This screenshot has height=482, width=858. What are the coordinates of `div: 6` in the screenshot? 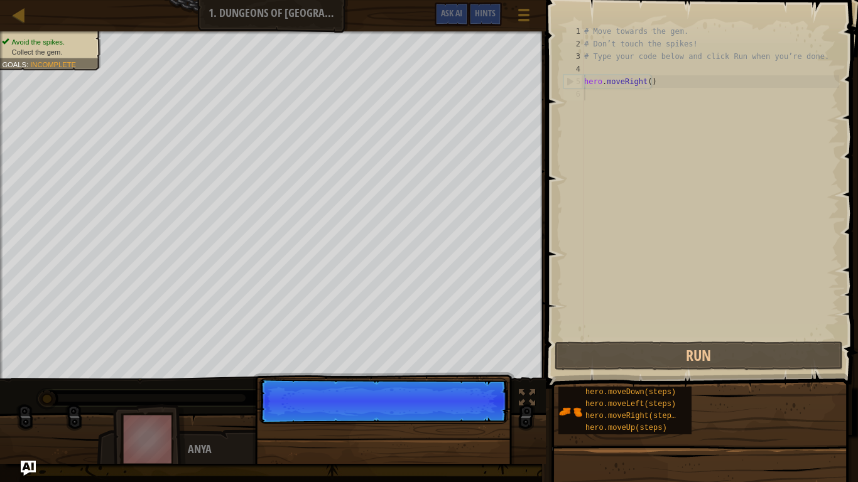 It's located at (573, 94).